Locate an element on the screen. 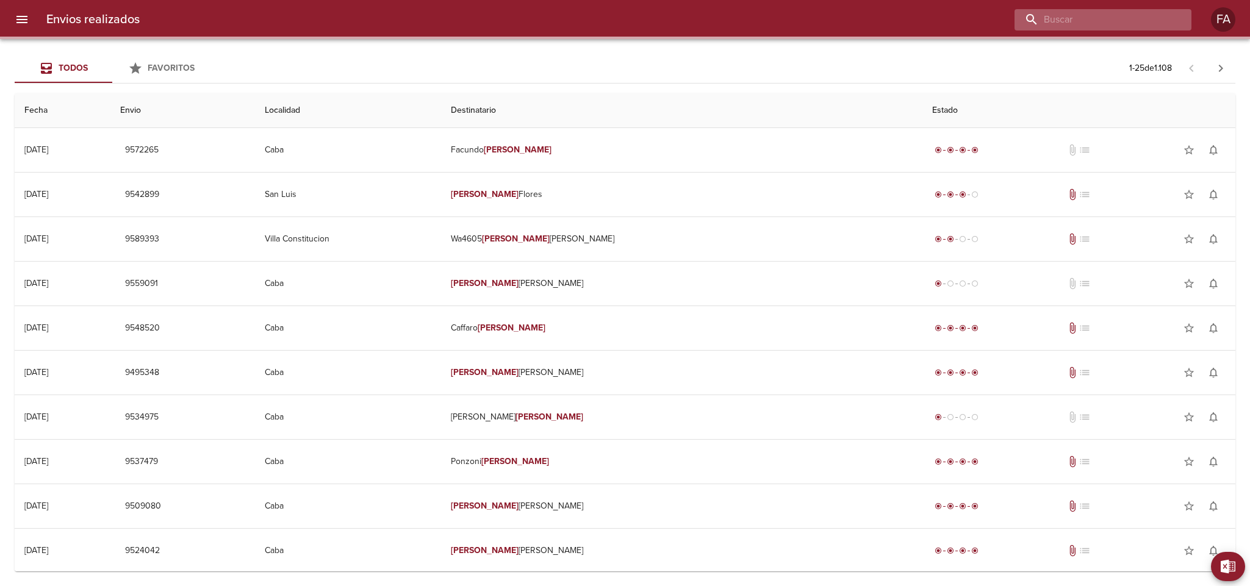 The height and width of the screenshot is (586, 1250). div: En viaje is located at coordinates (957, 195).